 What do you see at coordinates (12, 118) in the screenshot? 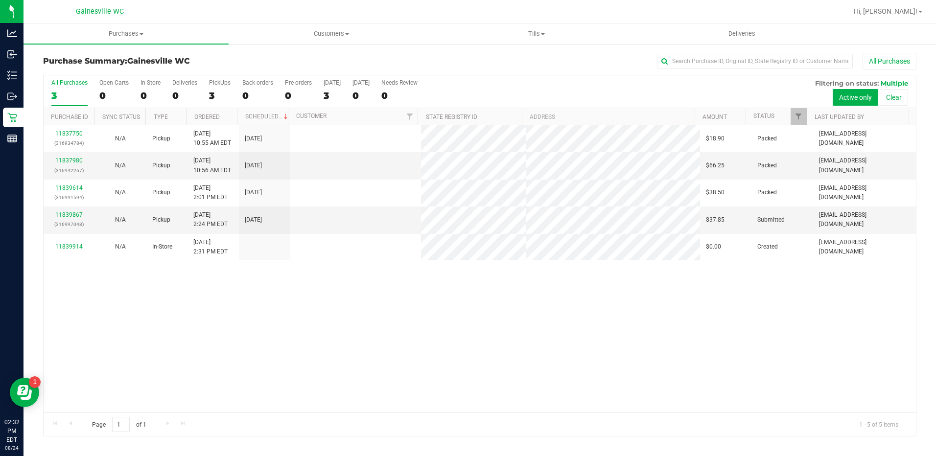
I see `inline-svg: Retail` at bounding box center [12, 118].